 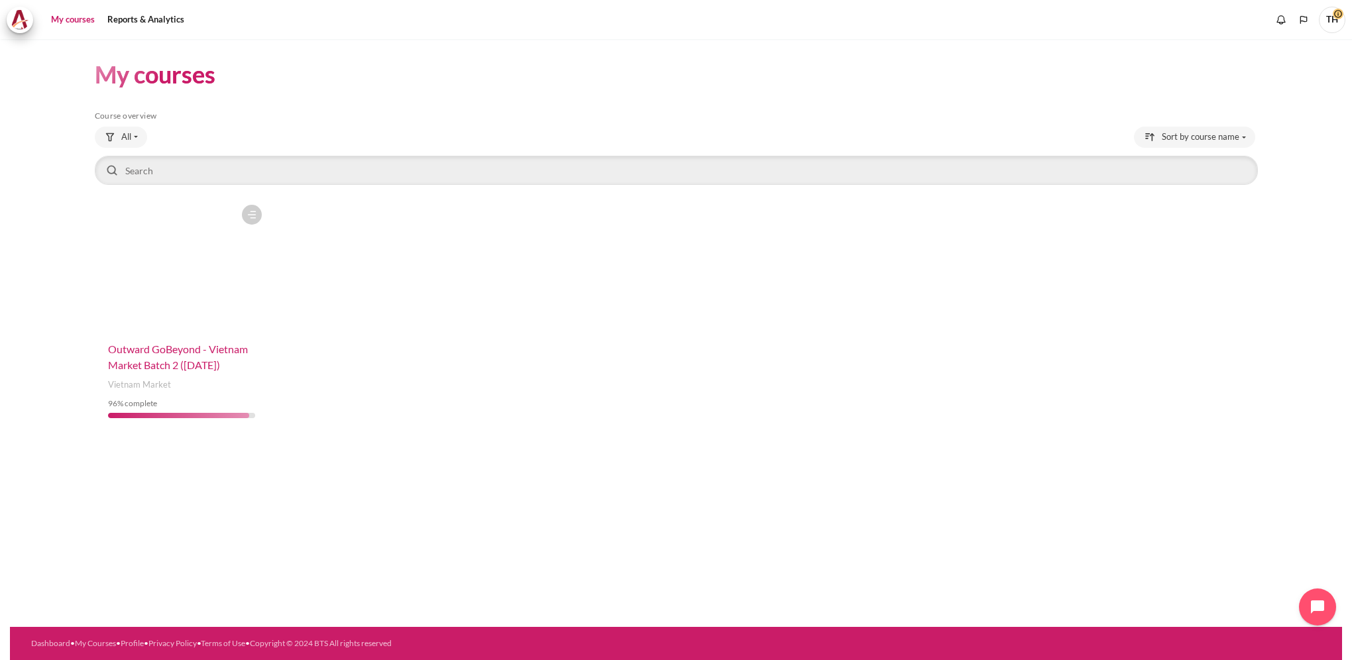 What do you see at coordinates (321, 643) in the screenshot?
I see `a: Copyright © 2024 BTS All rights reserved` at bounding box center [321, 643].